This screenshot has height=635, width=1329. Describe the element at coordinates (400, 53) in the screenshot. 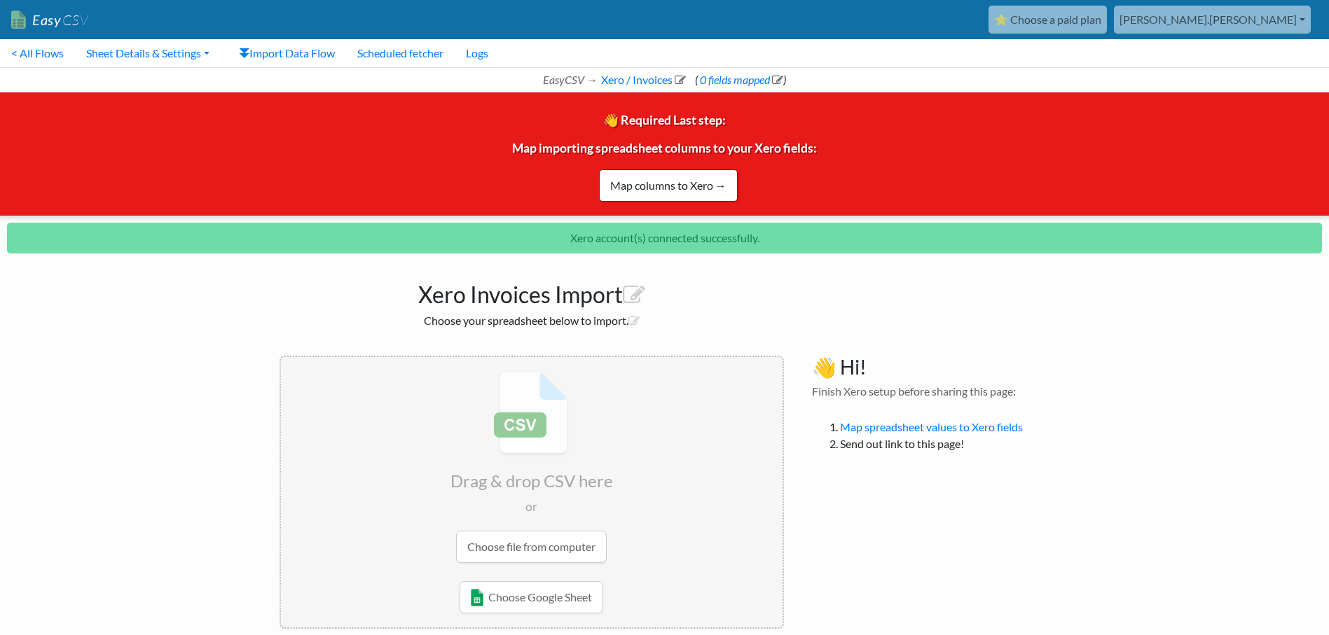

I see `a: Scheduled fetcher` at that location.